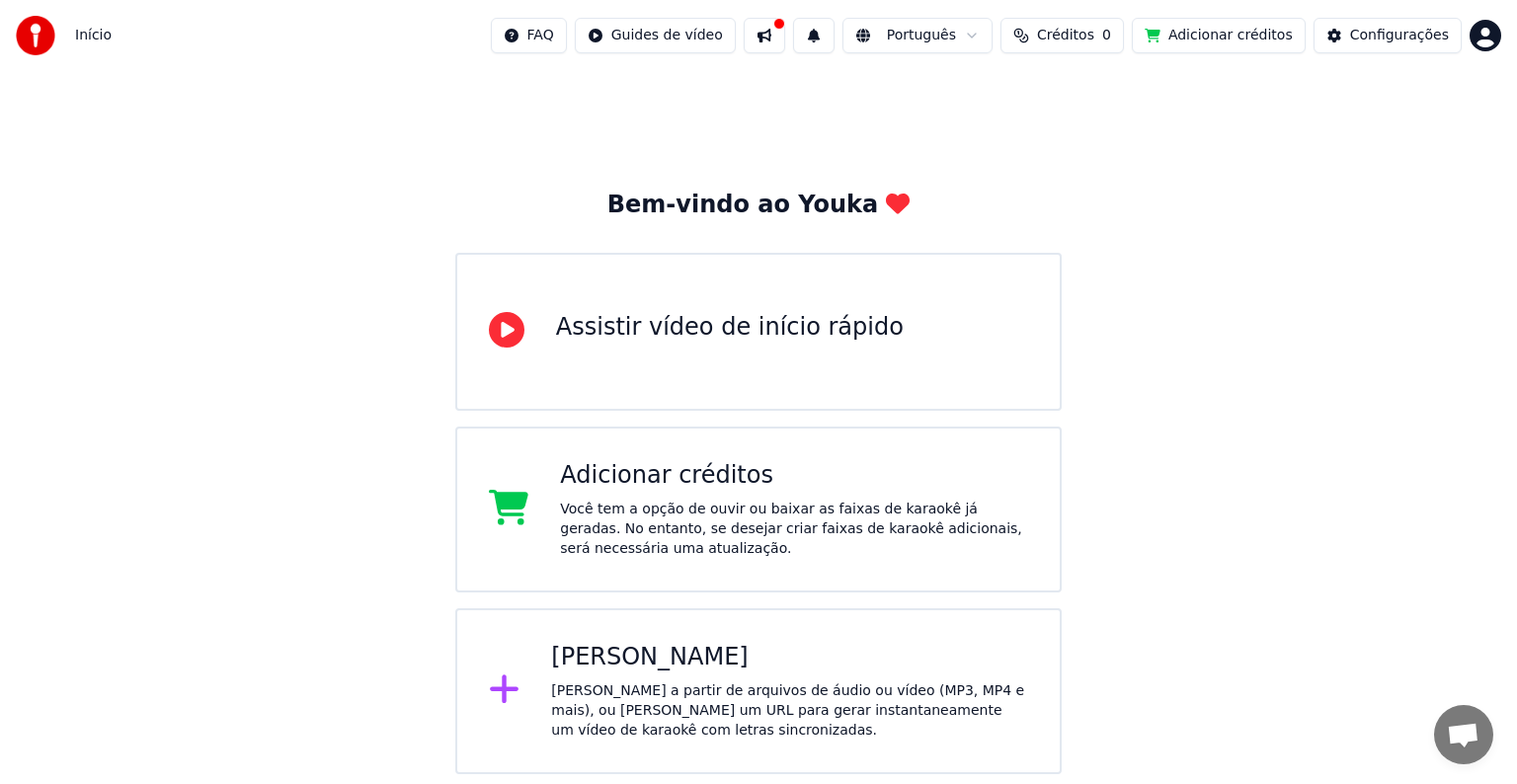 This screenshot has height=784, width=1517. What do you see at coordinates (794, 529) in the screenshot?
I see `div: Você tem a opção de ouvir ou baixar as faixas de karaokê já geradas. No entanto, se desejar criar...` at bounding box center [794, 529].